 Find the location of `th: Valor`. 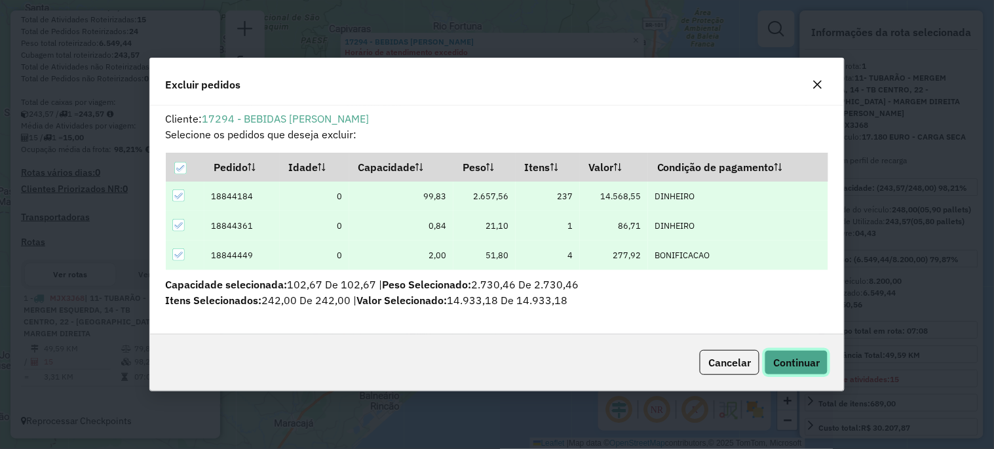

th: Valor is located at coordinates (614, 166).